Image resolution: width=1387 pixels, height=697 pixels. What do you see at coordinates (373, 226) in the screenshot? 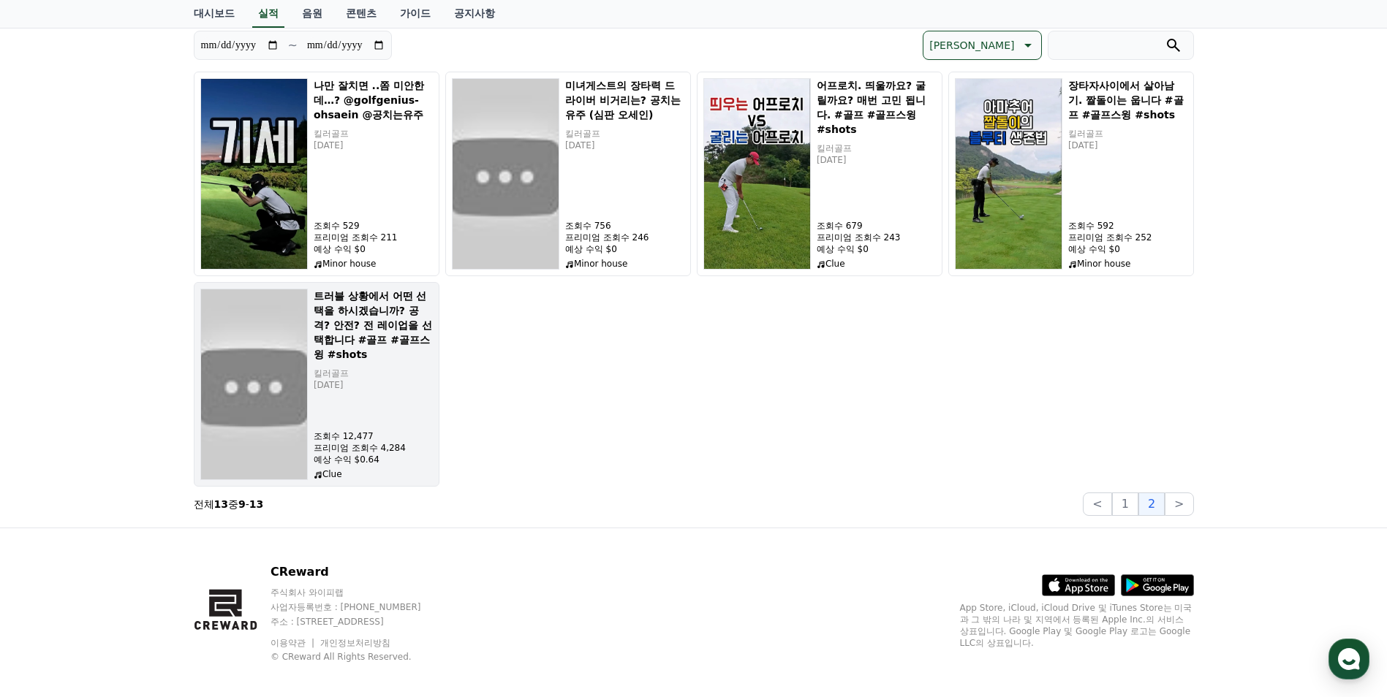
I see `p: 조회수 529` at bounding box center [373, 226].